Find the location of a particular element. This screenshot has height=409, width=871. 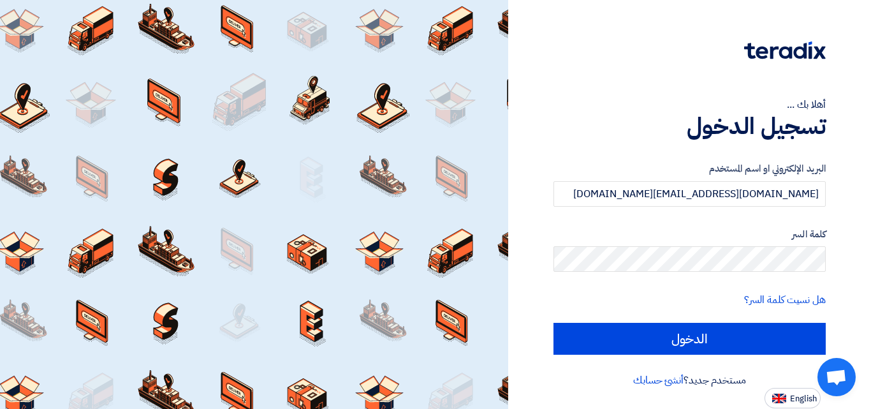

img: Teradix logo is located at coordinates (785, 50).